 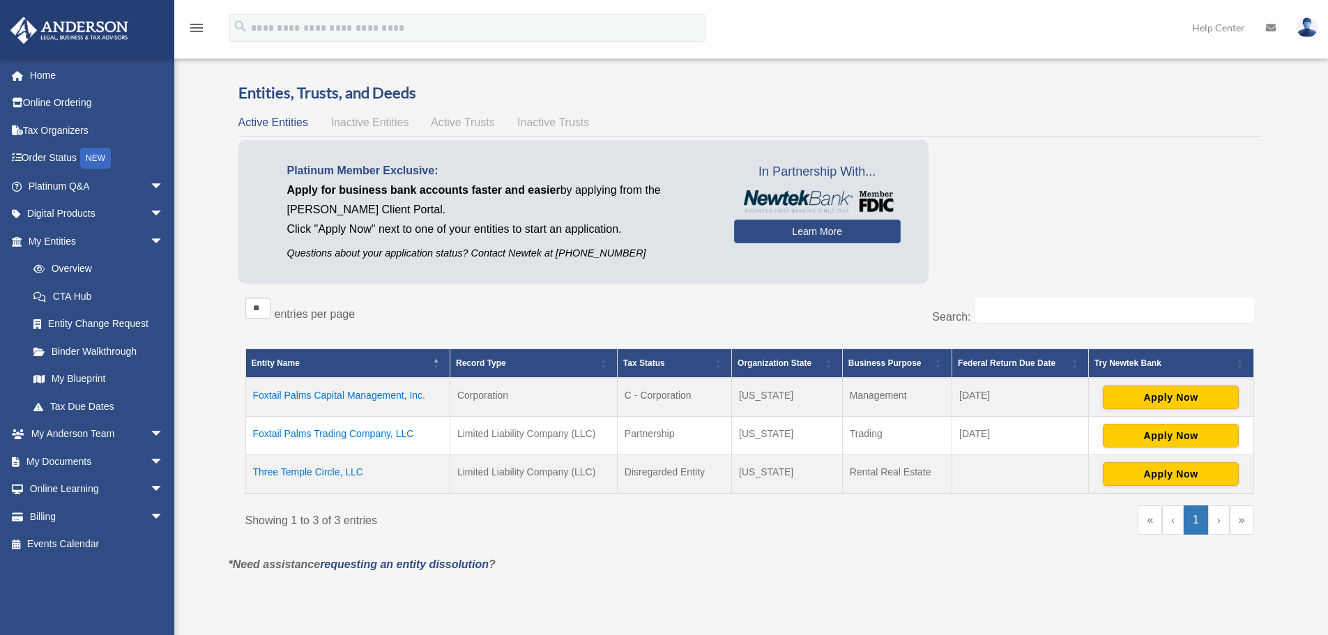 What do you see at coordinates (97, 186) in the screenshot?
I see `a: Platinum Q&Aarrow_drop_down` at bounding box center [97, 186].